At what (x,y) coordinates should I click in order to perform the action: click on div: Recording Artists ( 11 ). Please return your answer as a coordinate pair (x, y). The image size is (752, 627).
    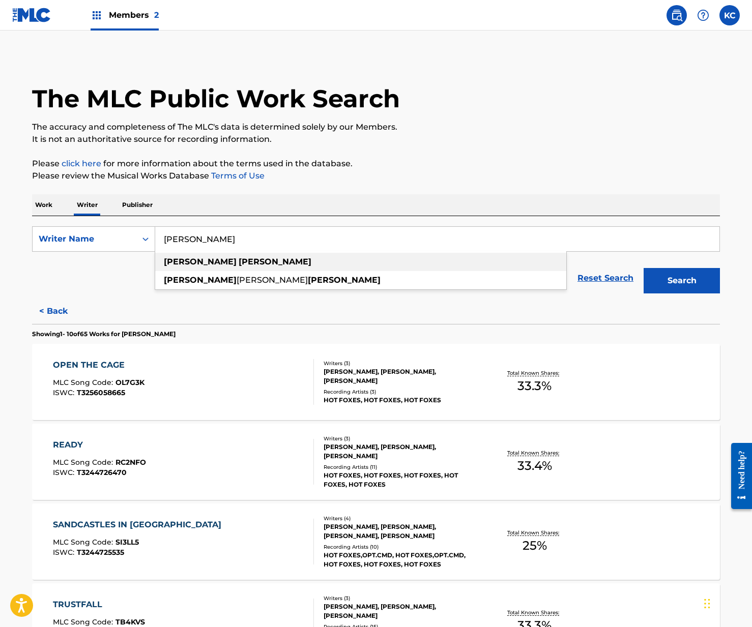
    Looking at the image, I should click on (400, 467).